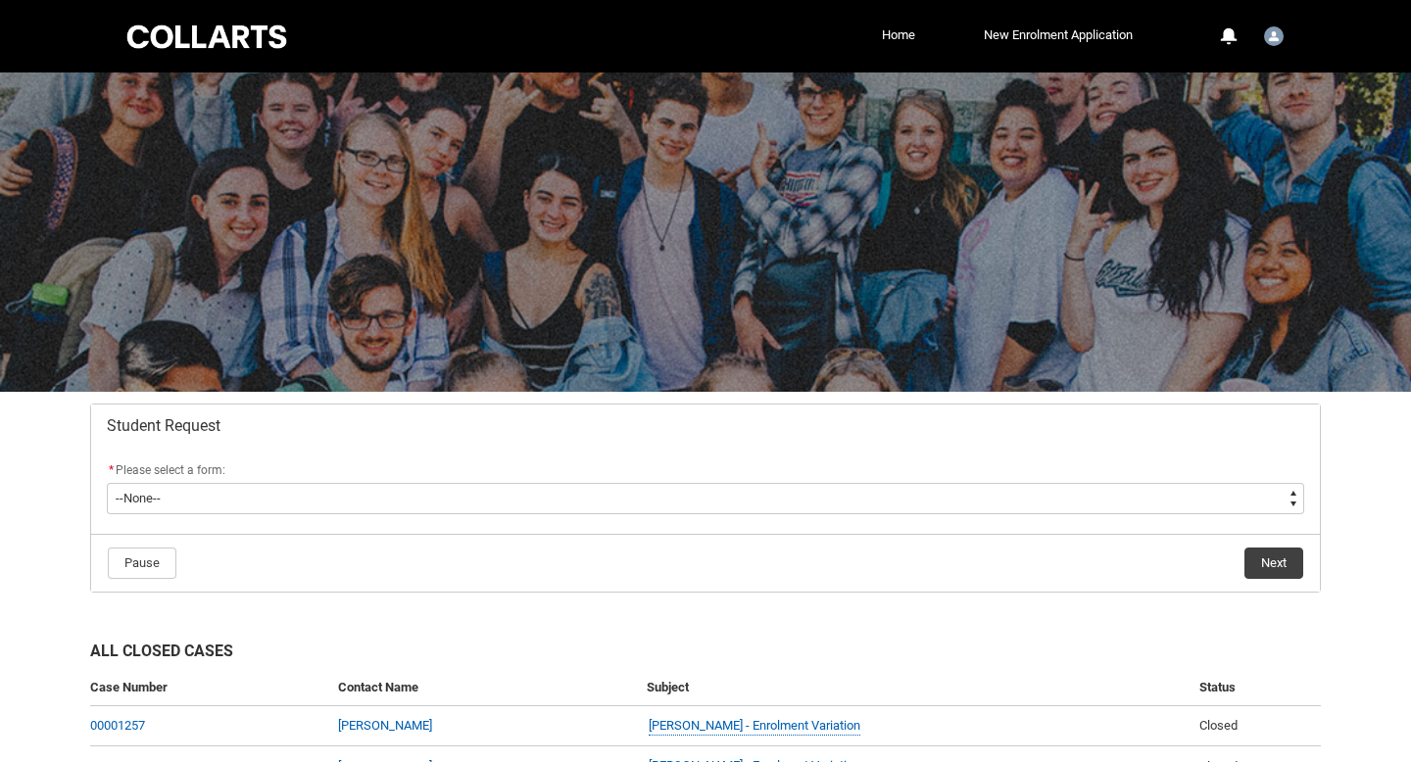 The image size is (1411, 762). Describe the element at coordinates (118, 725) in the screenshot. I see `a: 00001257` at that location.